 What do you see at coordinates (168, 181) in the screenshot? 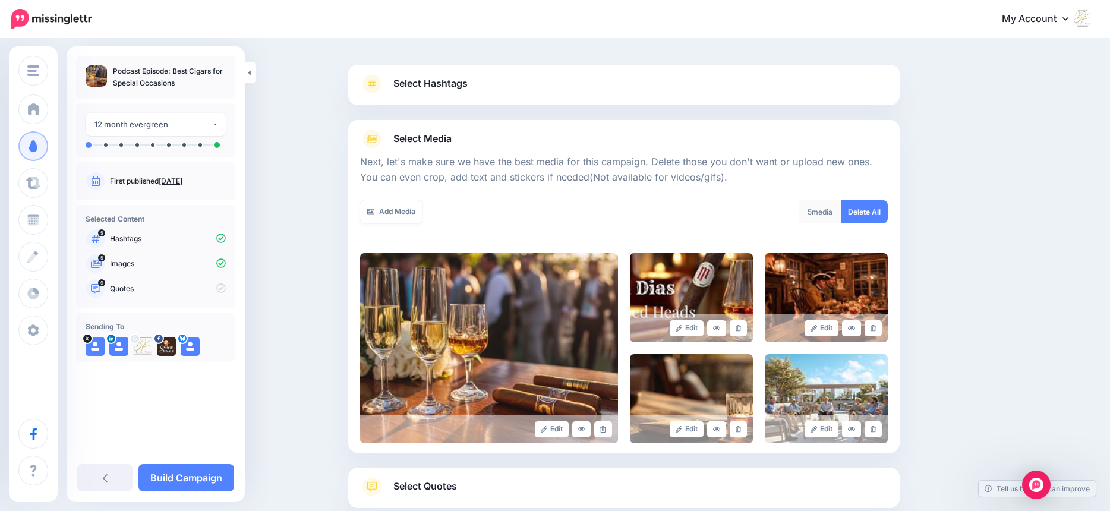
I see `p: First published` at bounding box center [168, 181].